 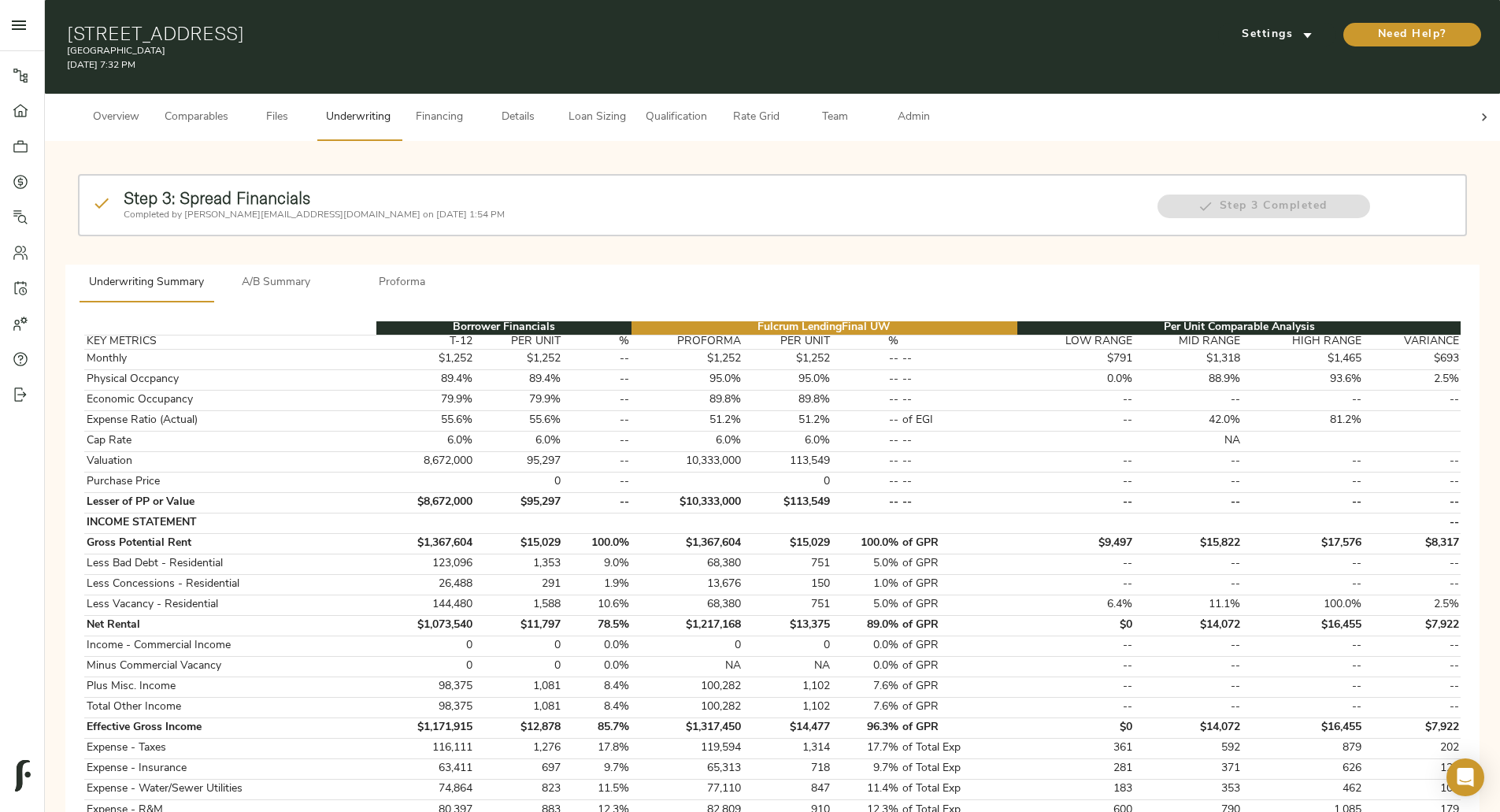 What do you see at coordinates (425, 727) in the screenshot?
I see `td: $1,171,915` at bounding box center [425, 727].